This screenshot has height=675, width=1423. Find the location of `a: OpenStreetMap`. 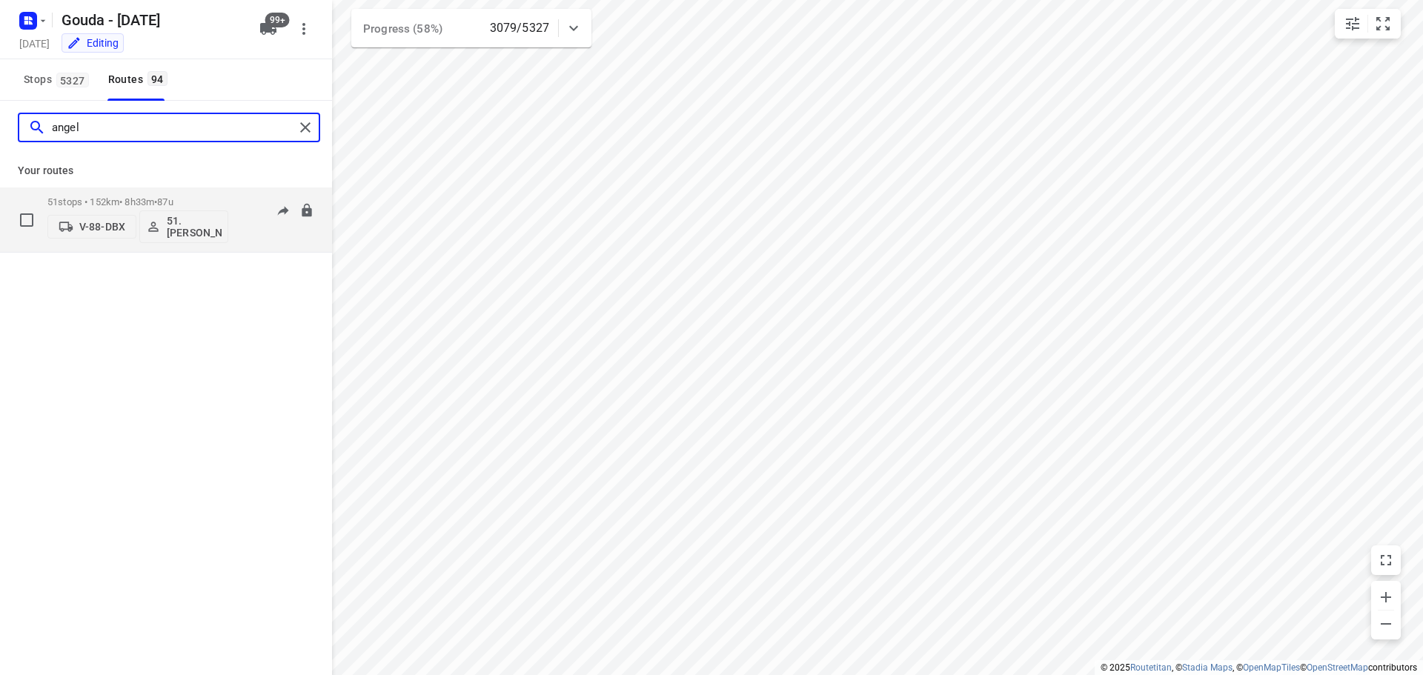

a: OpenStreetMap is located at coordinates (1337, 668).